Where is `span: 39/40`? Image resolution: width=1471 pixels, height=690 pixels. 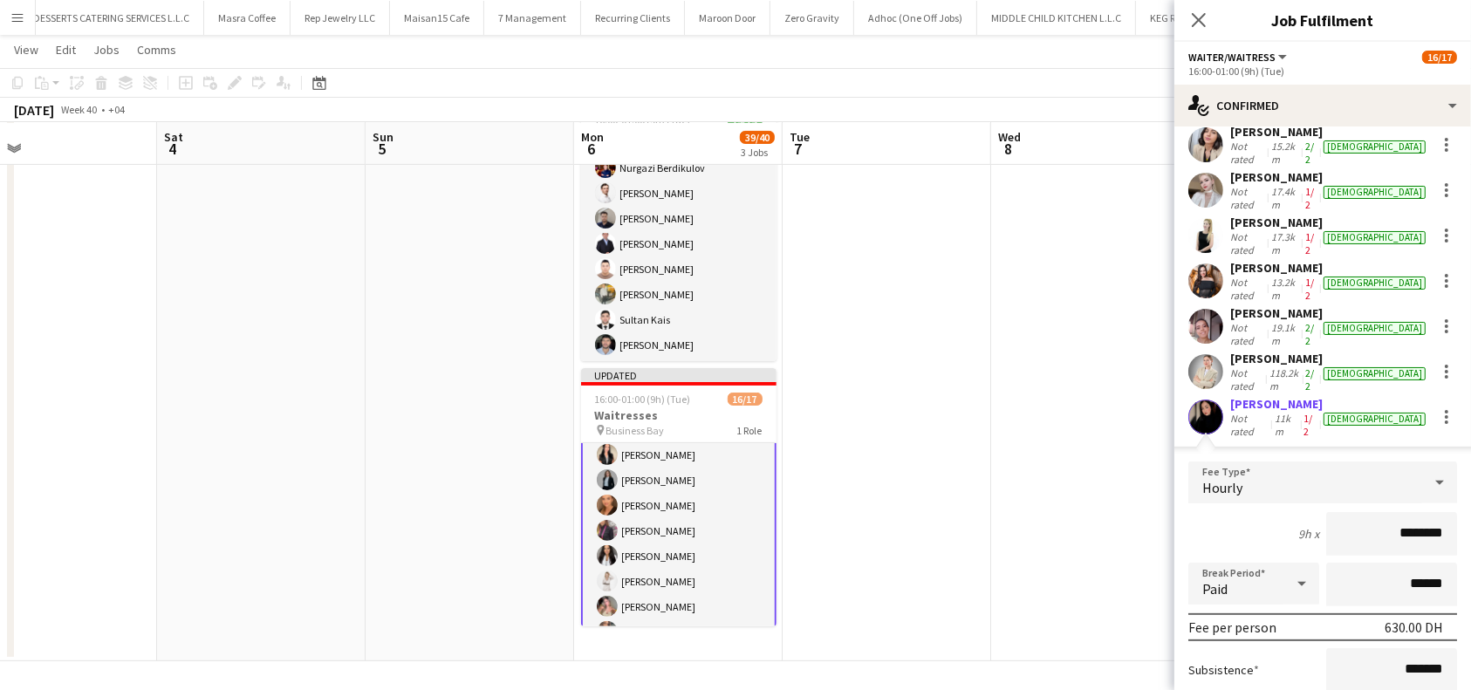
span: 39/40 is located at coordinates (757, 137).